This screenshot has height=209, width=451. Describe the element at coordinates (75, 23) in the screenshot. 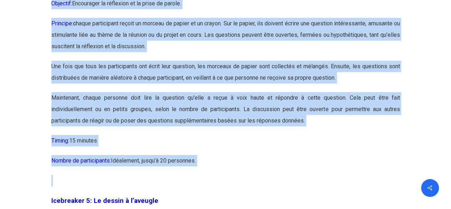

I see `span: c` at that location.